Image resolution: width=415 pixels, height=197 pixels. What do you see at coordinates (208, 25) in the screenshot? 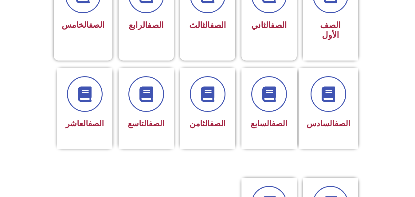
I see `span: الثالث` at bounding box center [208, 25].